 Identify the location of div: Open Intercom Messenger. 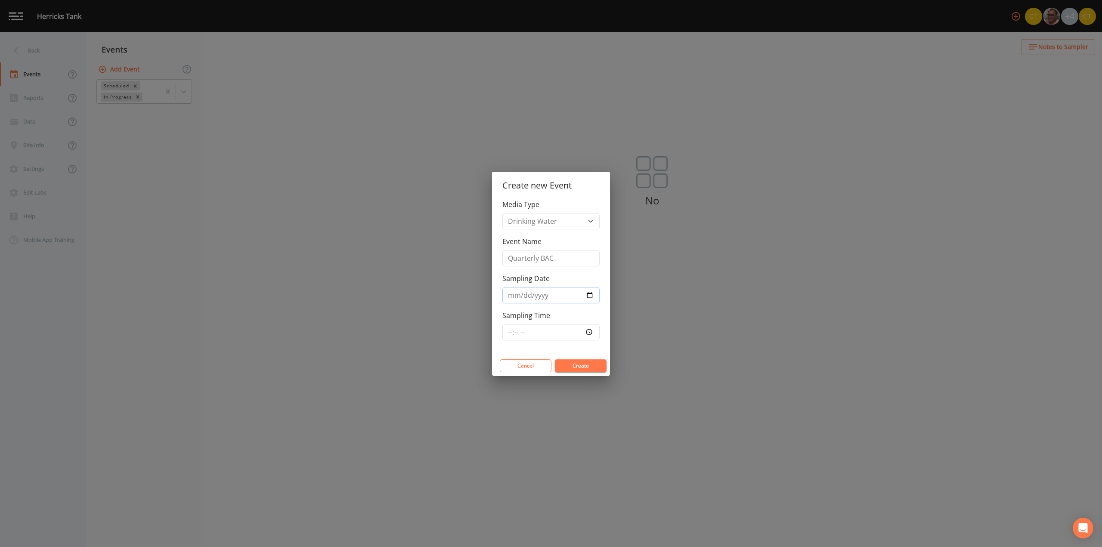
(1083, 528).